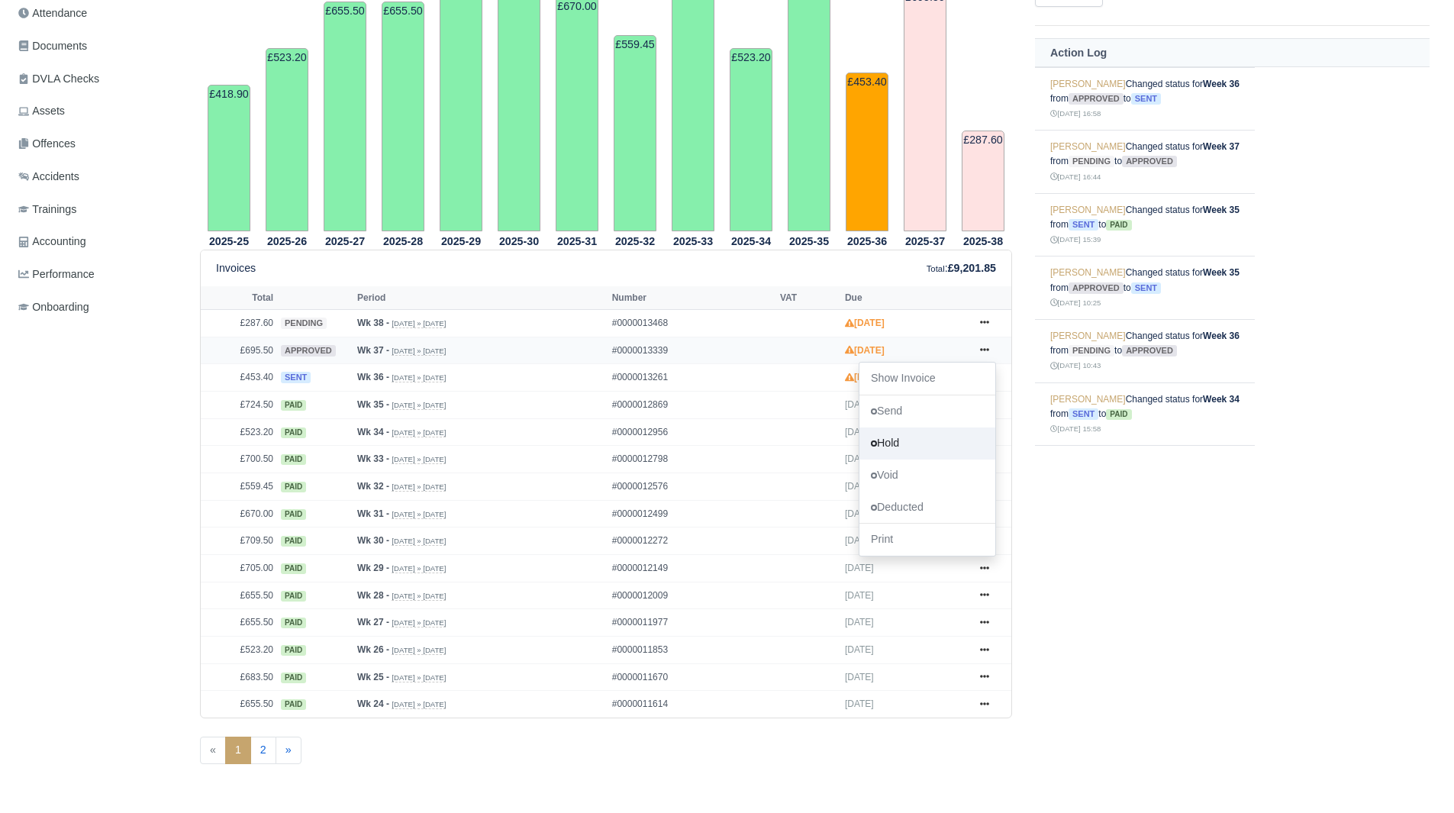  Describe the element at coordinates (373, 350) in the screenshot. I see `strong: Wk 37 -` at that location.